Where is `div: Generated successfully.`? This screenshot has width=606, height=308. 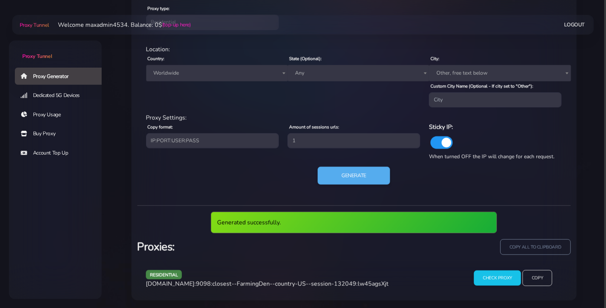 div: Generated successfully. is located at coordinates (354, 222).